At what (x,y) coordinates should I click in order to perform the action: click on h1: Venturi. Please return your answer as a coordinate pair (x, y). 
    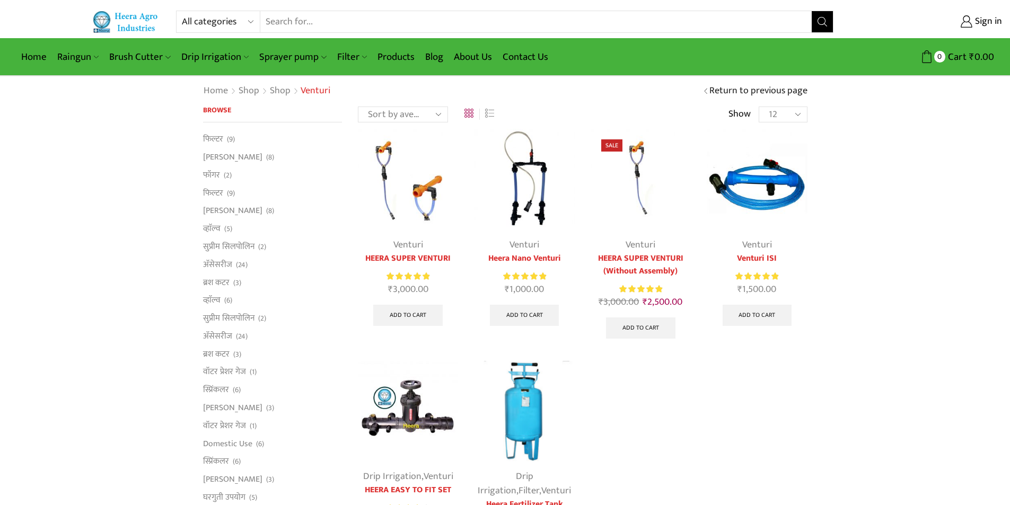
    Looking at the image, I should click on (315, 91).